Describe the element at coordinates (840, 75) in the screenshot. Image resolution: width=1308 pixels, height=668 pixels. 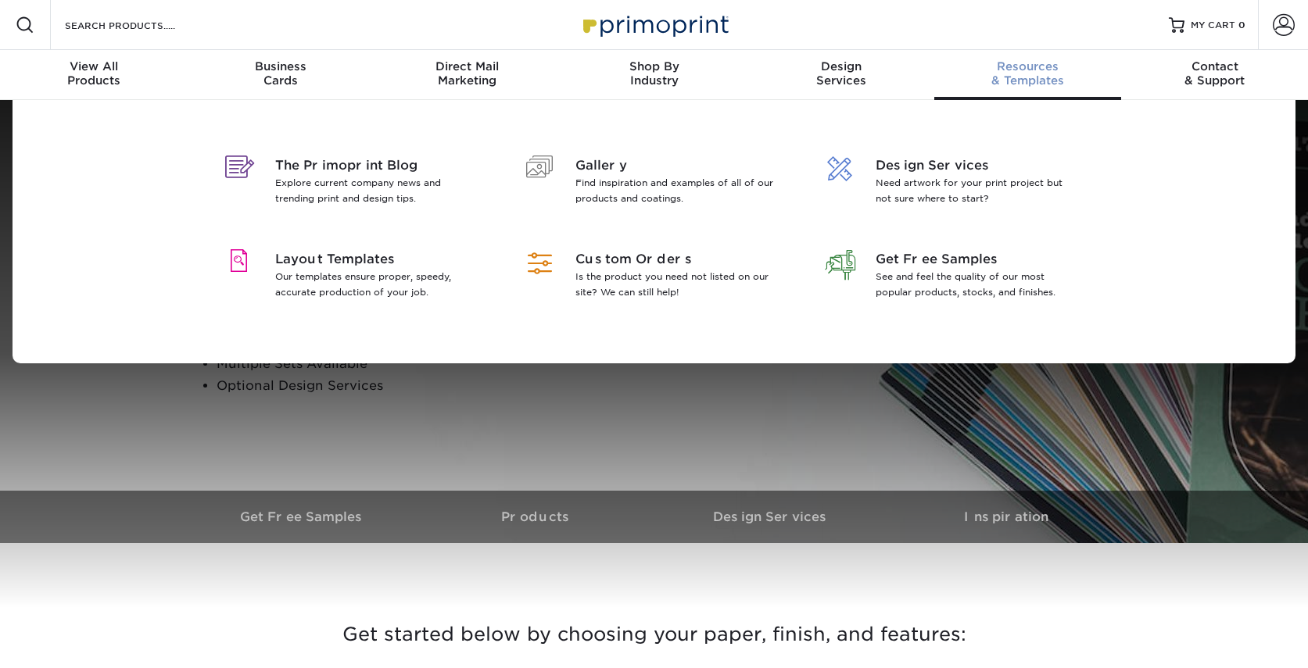
I see `a: DesignServices` at that location.